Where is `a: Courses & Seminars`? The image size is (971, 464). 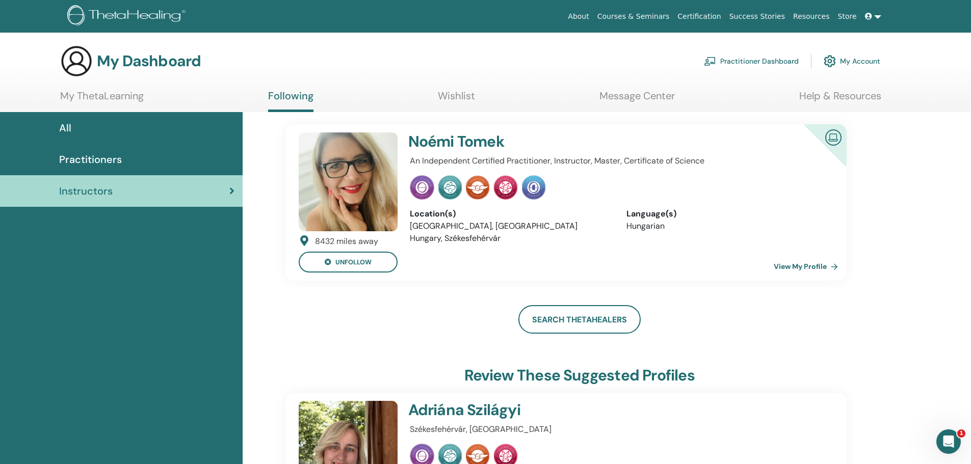 a: Courses & Seminars is located at coordinates (634, 16).